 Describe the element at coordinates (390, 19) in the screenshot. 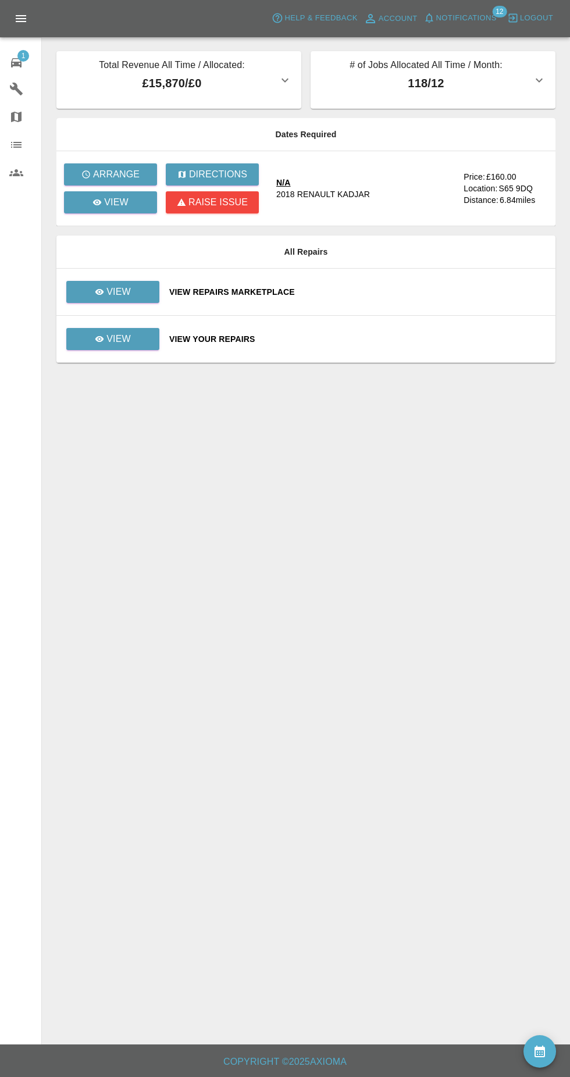

I see `a: Account` at that location.